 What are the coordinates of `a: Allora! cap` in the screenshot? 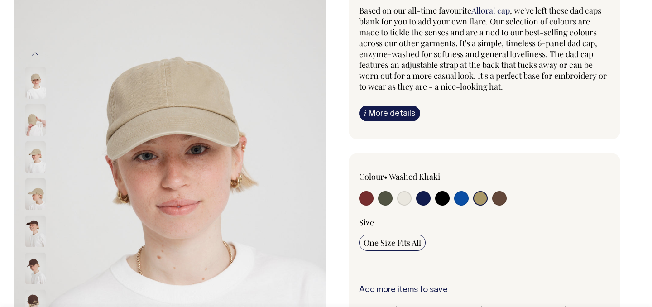 It's located at (490, 10).